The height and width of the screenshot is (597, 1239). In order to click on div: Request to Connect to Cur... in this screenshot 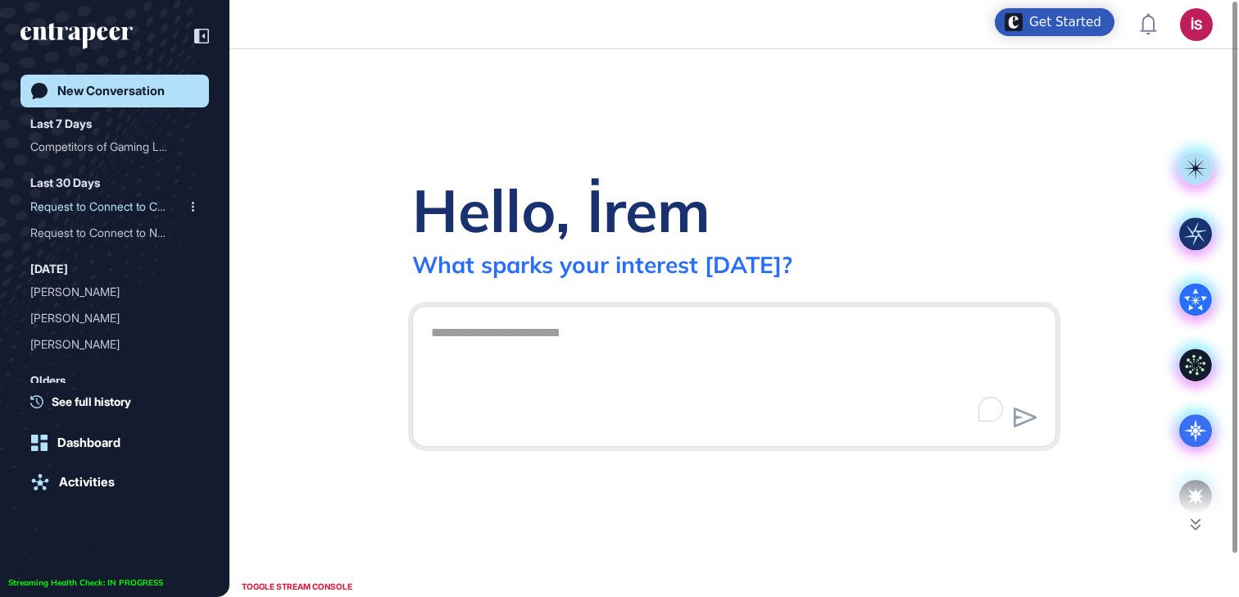, I will do `click(108, 207)`.